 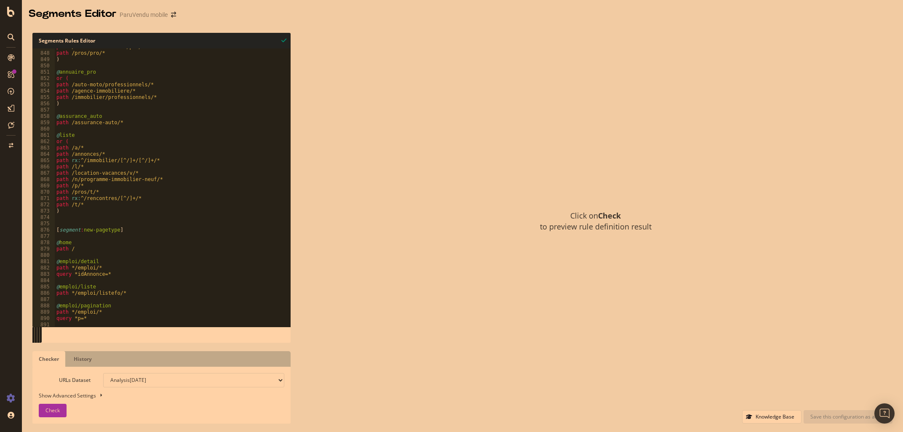 I want to click on div: Save this configuration as active, so click(x=847, y=416).